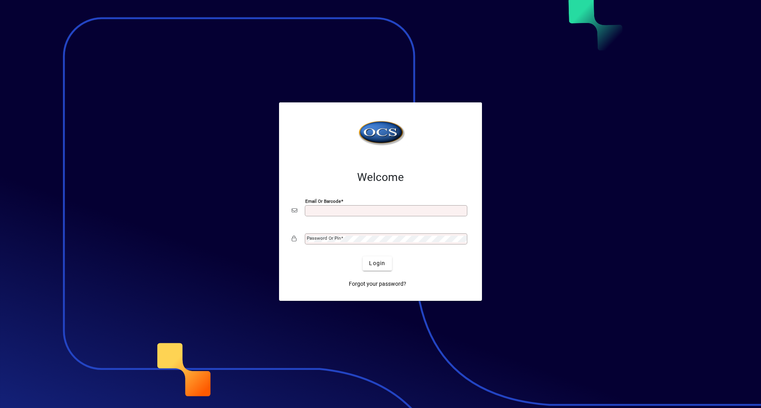 The width and height of the screenshot is (761, 408). I want to click on span: Login, so click(377, 263).